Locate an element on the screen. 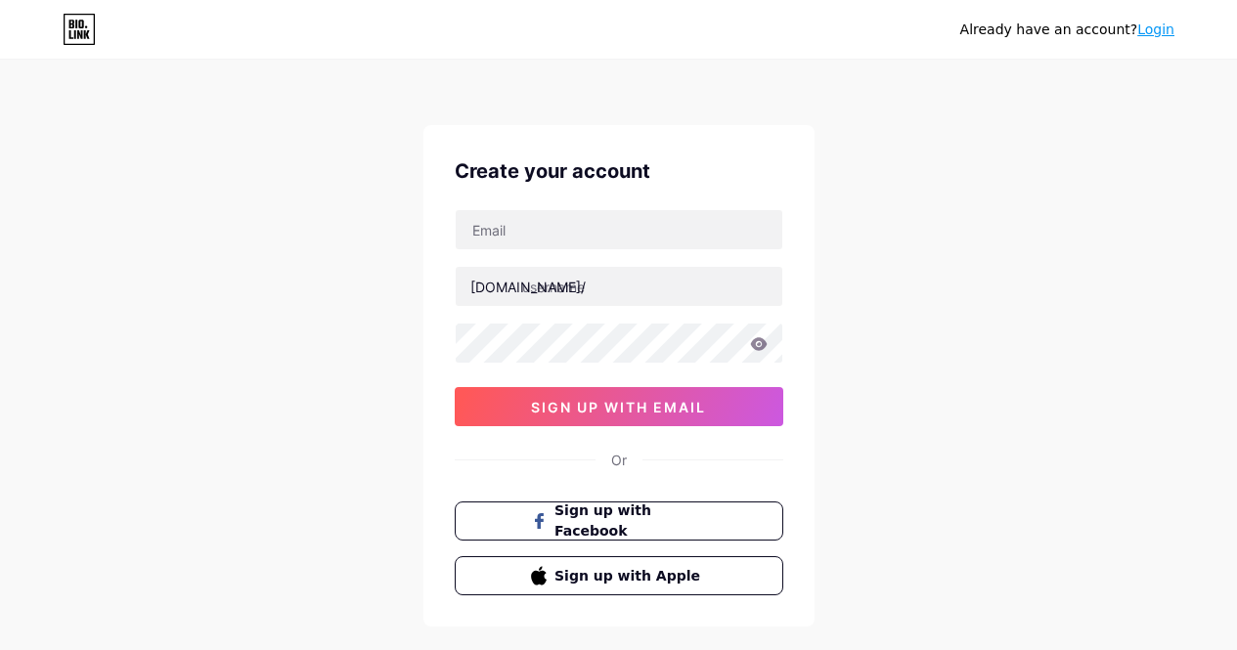 The image size is (1237, 650). input: Email is located at coordinates (619, 230).